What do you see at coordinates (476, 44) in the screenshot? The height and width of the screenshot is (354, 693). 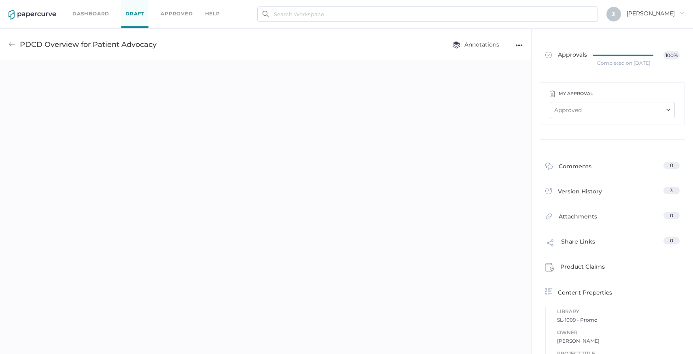 I see `span: Annotations` at bounding box center [476, 44].